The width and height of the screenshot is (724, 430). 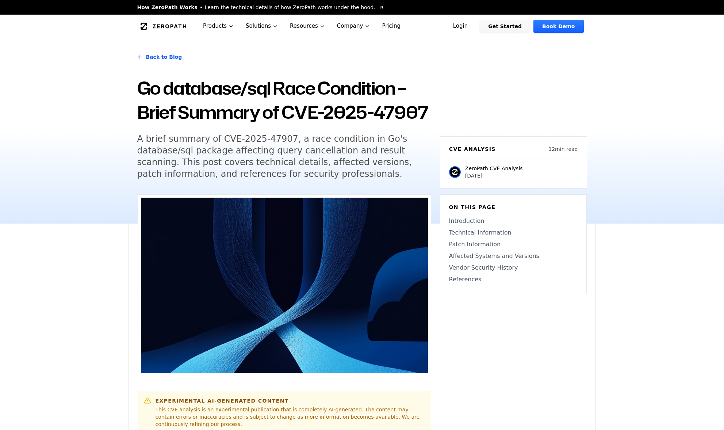 I want to click on a: Introduction, so click(x=514, y=221).